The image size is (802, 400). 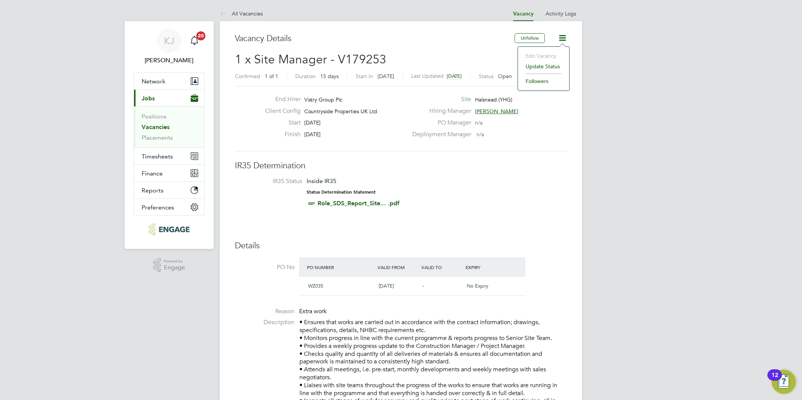 I want to click on li: Update Status, so click(x=543, y=66).